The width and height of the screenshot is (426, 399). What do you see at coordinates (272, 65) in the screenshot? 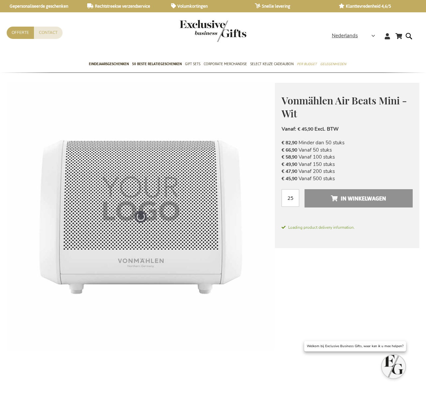
I see `a: Select Keuze Cadeaubon` at bounding box center [272, 65].